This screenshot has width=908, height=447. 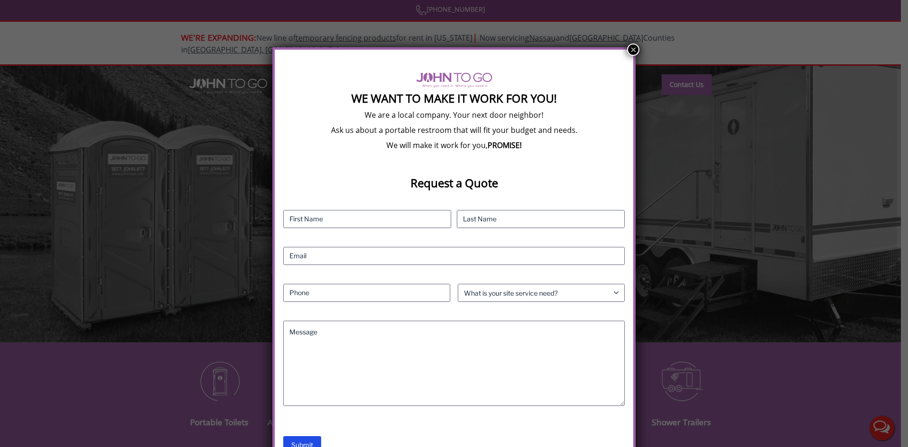 What do you see at coordinates (540, 219) in the screenshot?
I see `input: Last Name` at bounding box center [540, 219].